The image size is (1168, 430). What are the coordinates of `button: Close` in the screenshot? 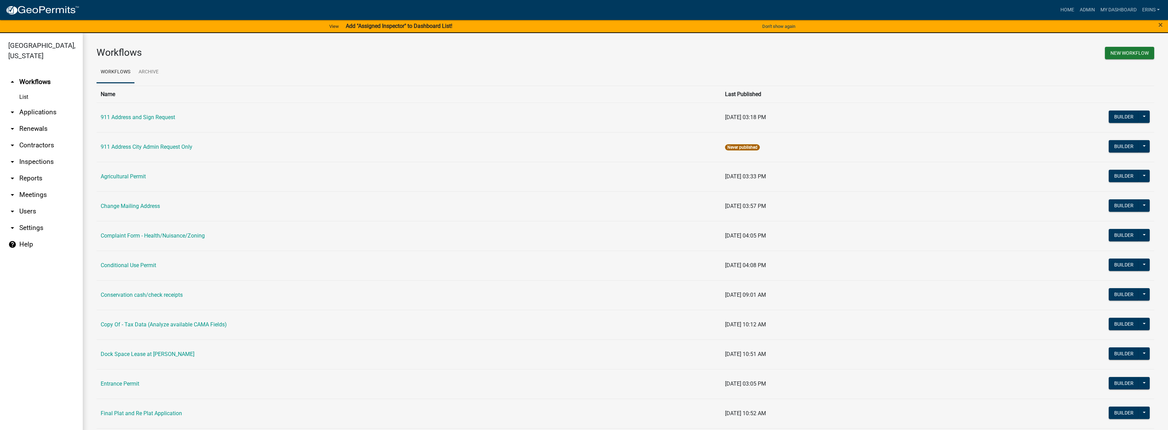 It's located at (1160, 25).